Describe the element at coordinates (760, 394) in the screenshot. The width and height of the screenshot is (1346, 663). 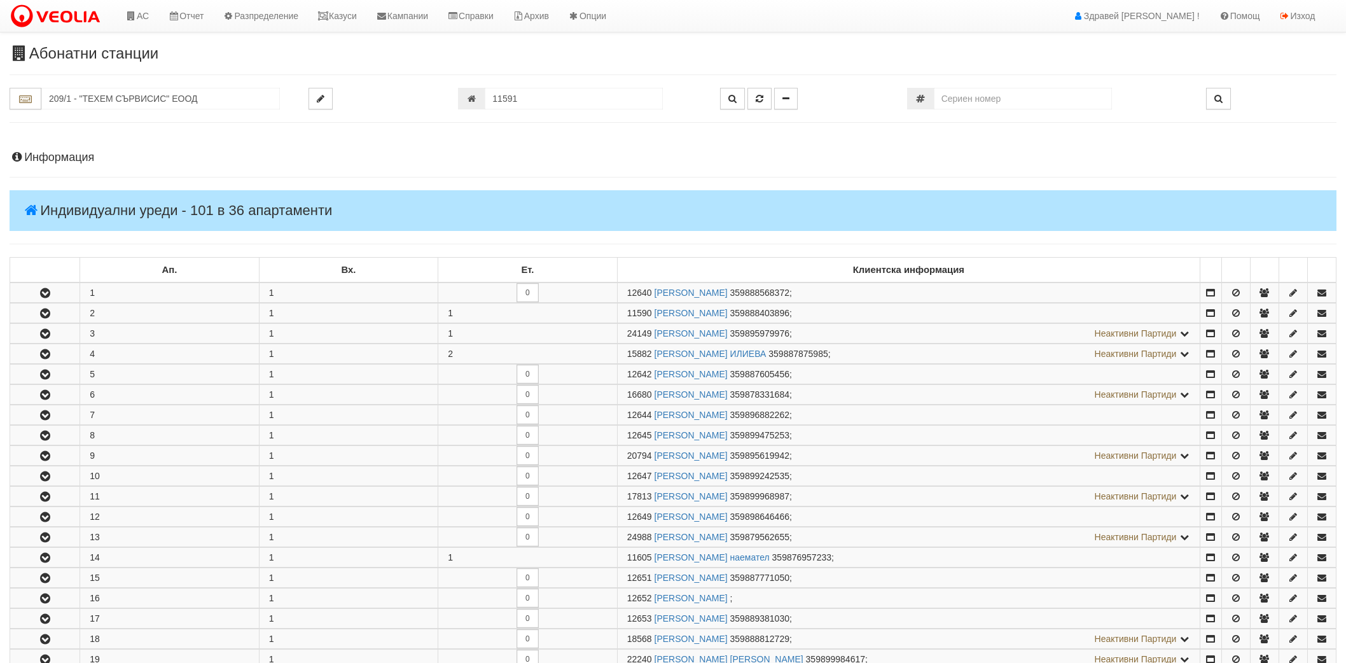
I see `span: 359878331684` at that location.